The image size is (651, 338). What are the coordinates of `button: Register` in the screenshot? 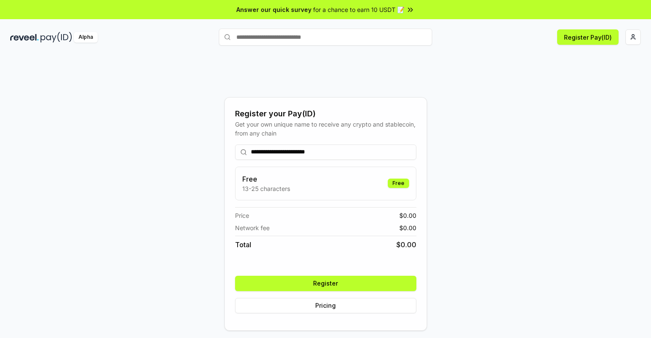 It's located at (325, 284).